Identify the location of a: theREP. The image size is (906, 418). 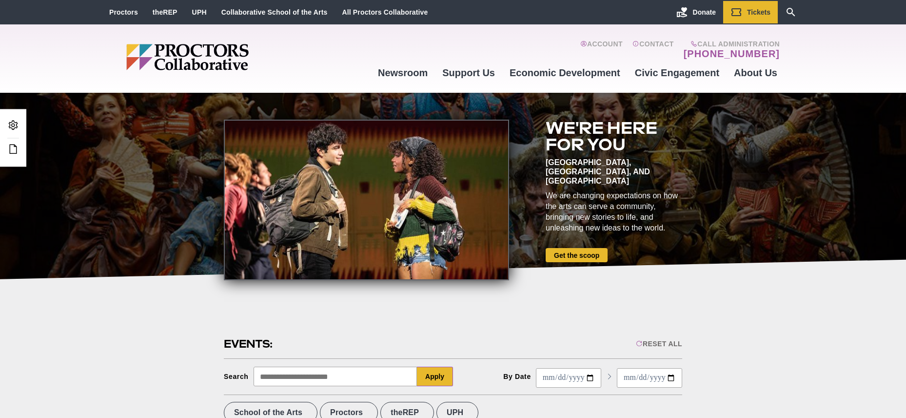
(165, 12).